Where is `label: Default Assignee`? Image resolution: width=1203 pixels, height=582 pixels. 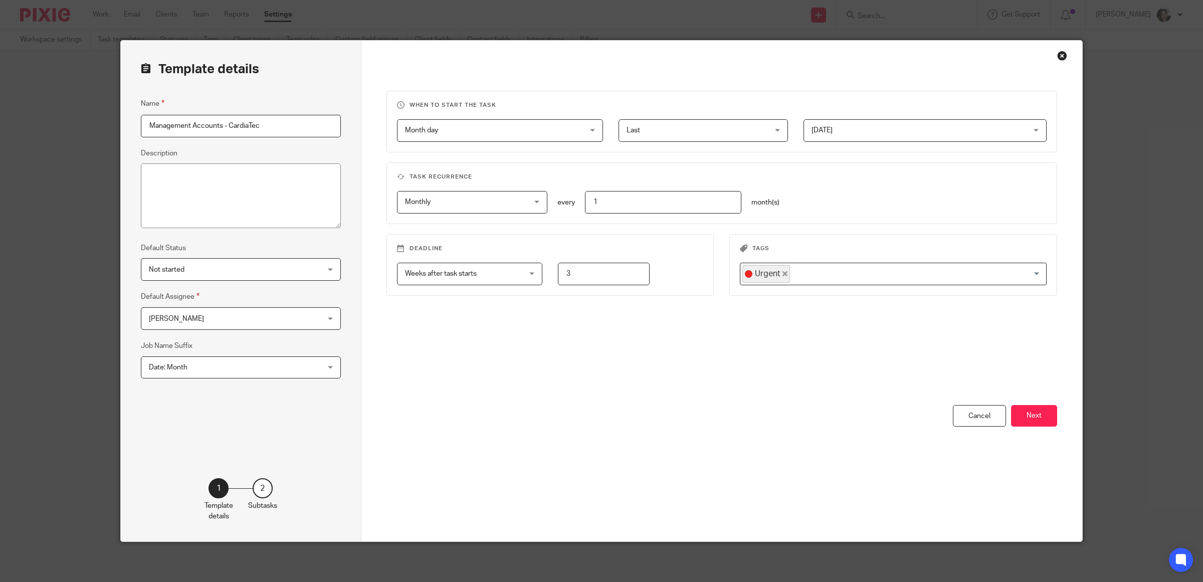 label: Default Assignee is located at coordinates (170, 296).